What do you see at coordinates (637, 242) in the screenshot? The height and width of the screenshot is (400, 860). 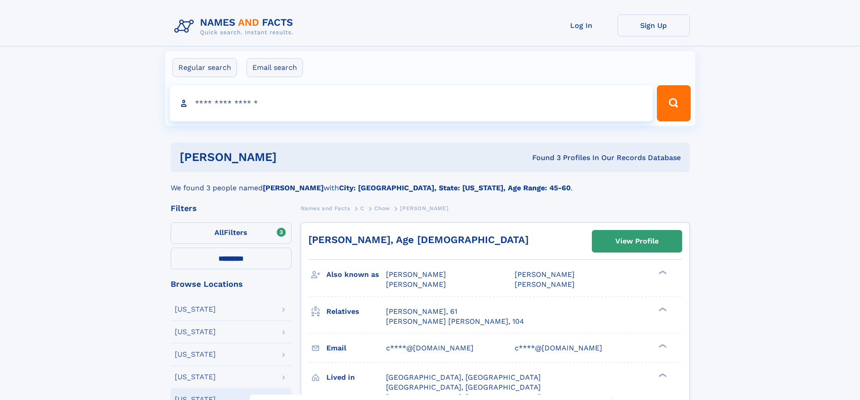 I see `a: View Profile` at bounding box center [637, 242].